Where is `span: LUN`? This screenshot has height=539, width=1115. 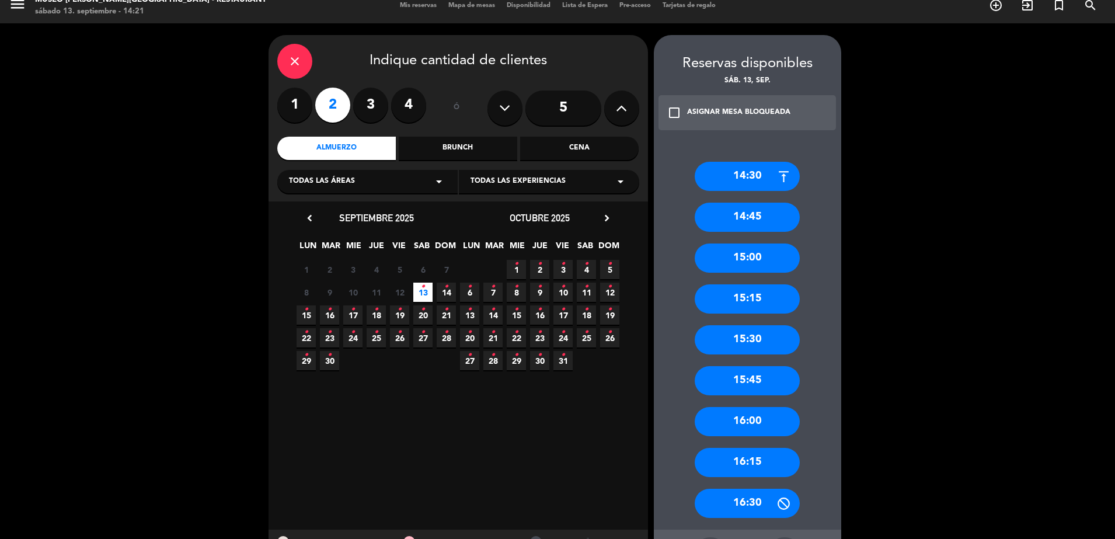
span: LUN is located at coordinates (471, 248).